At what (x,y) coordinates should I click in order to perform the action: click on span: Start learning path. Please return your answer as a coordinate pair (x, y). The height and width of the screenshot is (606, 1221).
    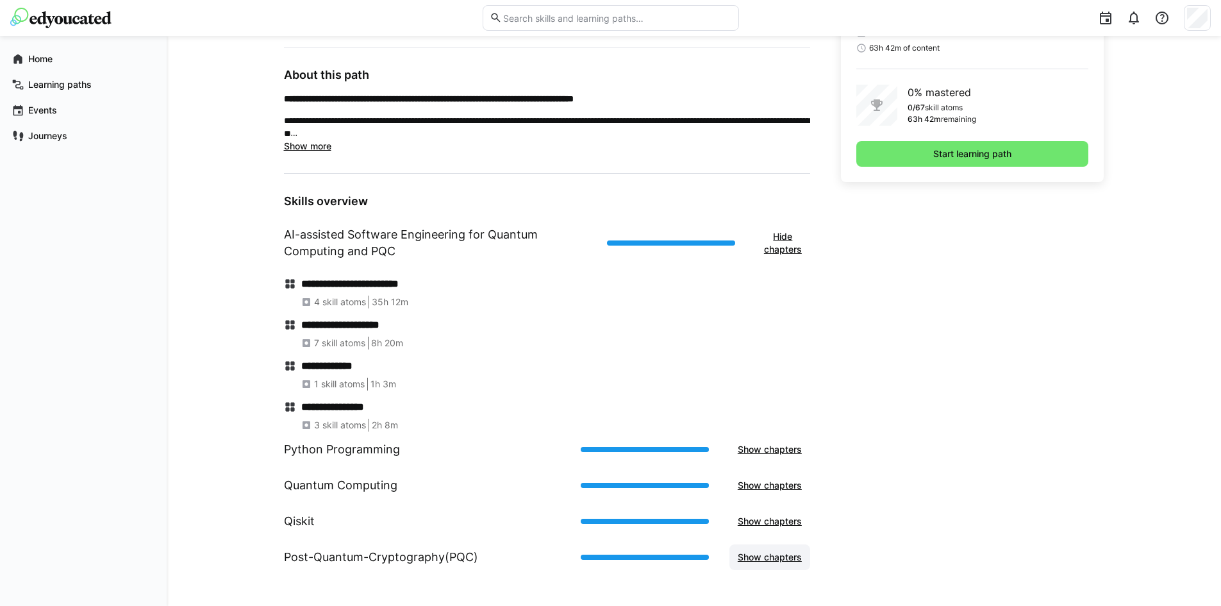
    Looking at the image, I should click on (972, 154).